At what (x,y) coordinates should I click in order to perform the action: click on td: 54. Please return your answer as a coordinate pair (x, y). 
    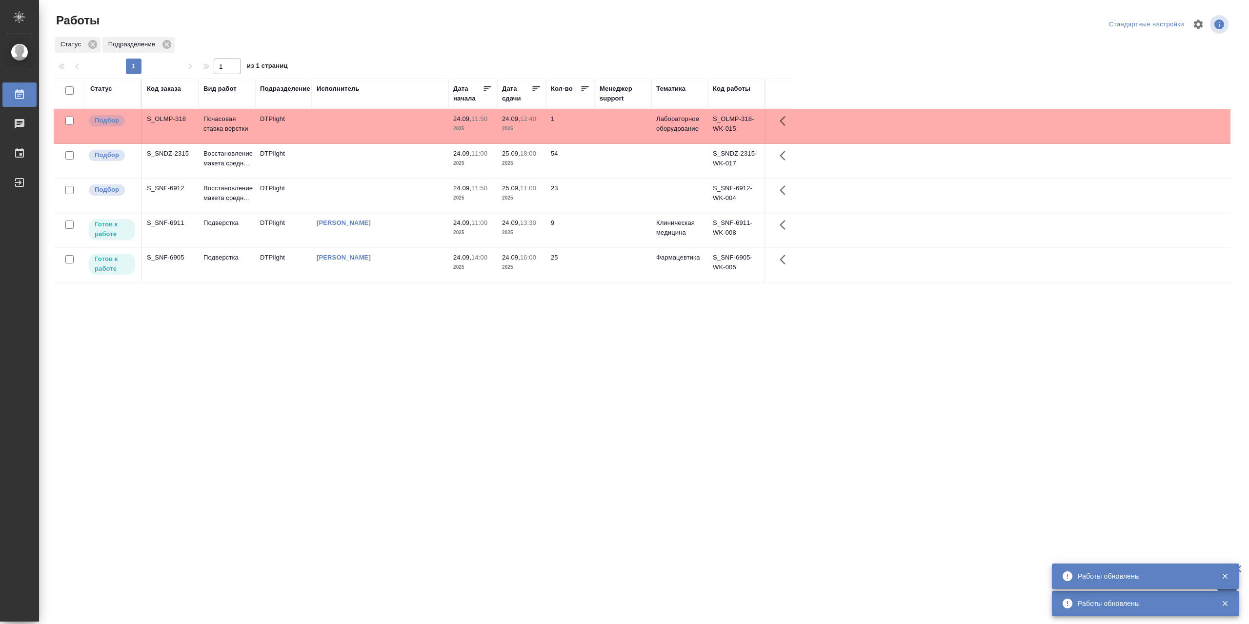
    Looking at the image, I should click on (570, 161).